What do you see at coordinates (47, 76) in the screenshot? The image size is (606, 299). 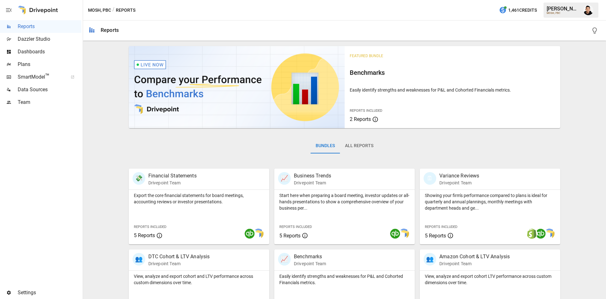 I see `span: ™` at bounding box center [47, 76].